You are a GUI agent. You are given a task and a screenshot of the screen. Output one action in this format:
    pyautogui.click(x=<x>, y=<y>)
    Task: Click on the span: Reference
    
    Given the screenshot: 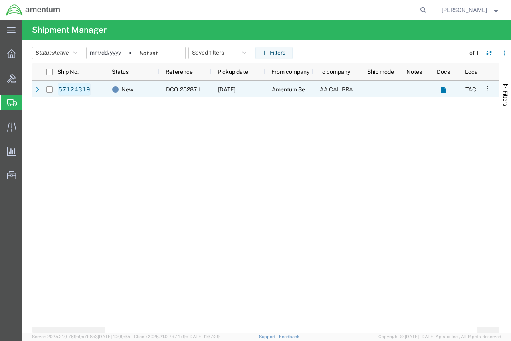 What is the action you would take?
    pyautogui.click(x=179, y=72)
    